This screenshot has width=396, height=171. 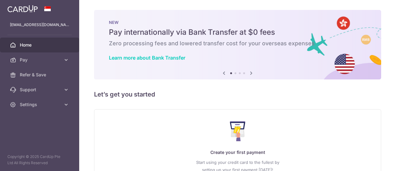 What do you see at coordinates (40, 60) in the screenshot?
I see `span: Pay` at bounding box center [40, 60].